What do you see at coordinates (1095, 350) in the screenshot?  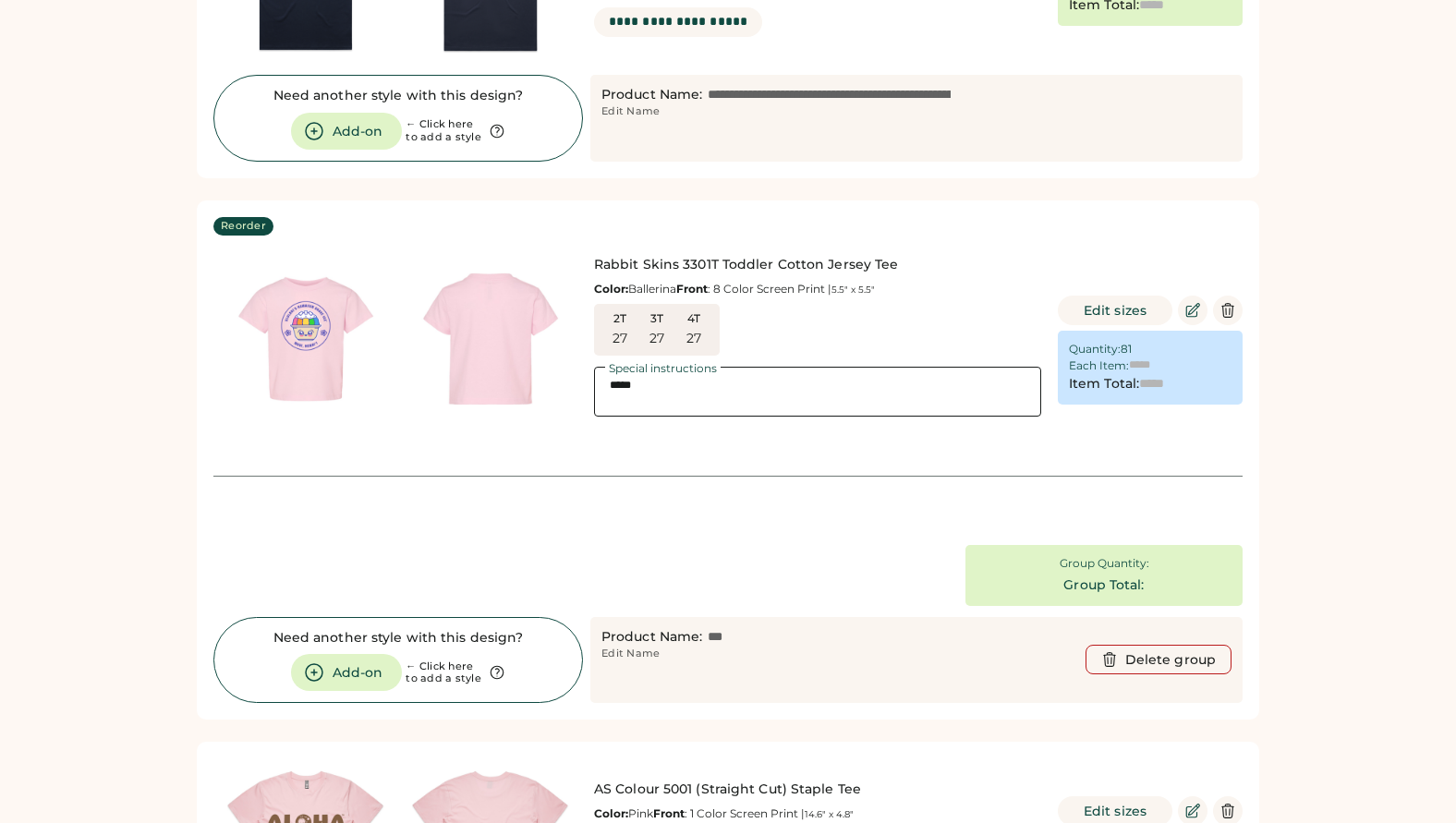 I see `div: Quantity:` at bounding box center [1095, 350].